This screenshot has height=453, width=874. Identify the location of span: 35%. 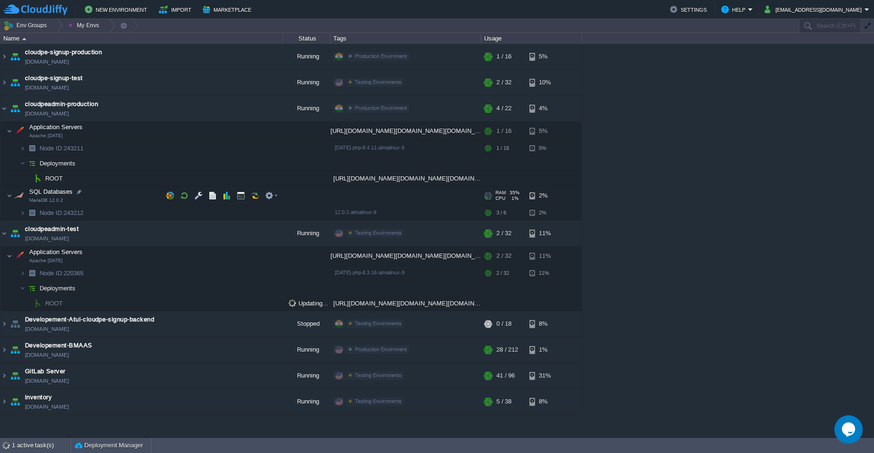
(514, 193).